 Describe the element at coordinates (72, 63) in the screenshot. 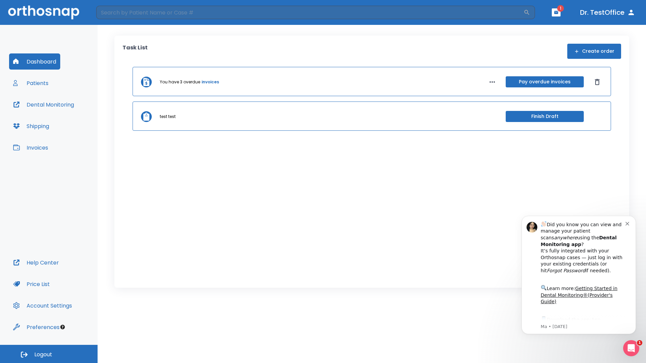

I see `div: Message content` at that location.